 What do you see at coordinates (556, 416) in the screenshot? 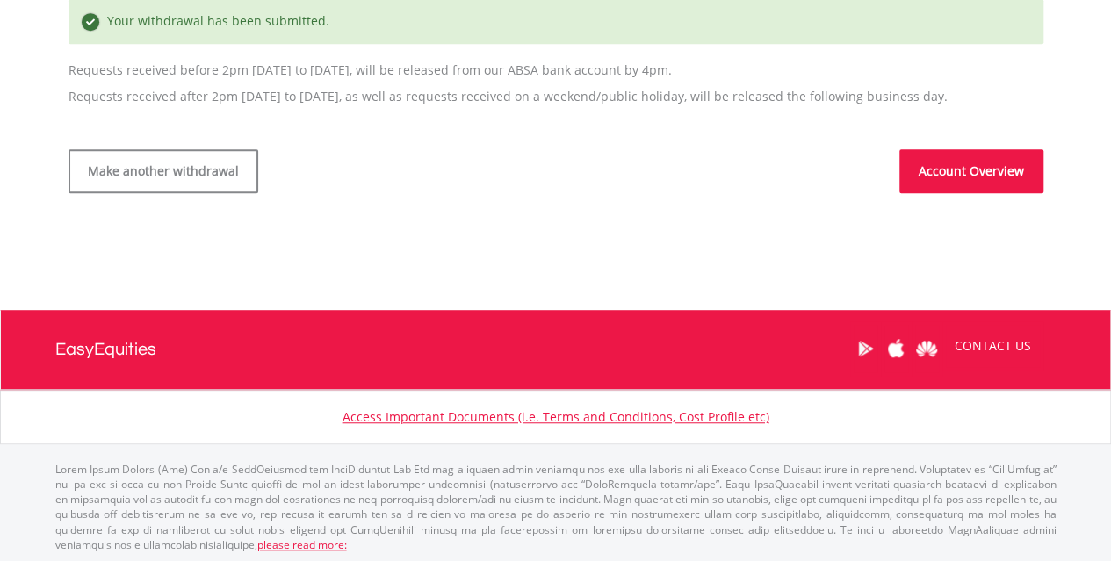
I see `a: Access Important Documents (i.e. Terms and Conditions, Cost Profile etc)` at bounding box center [556, 416].